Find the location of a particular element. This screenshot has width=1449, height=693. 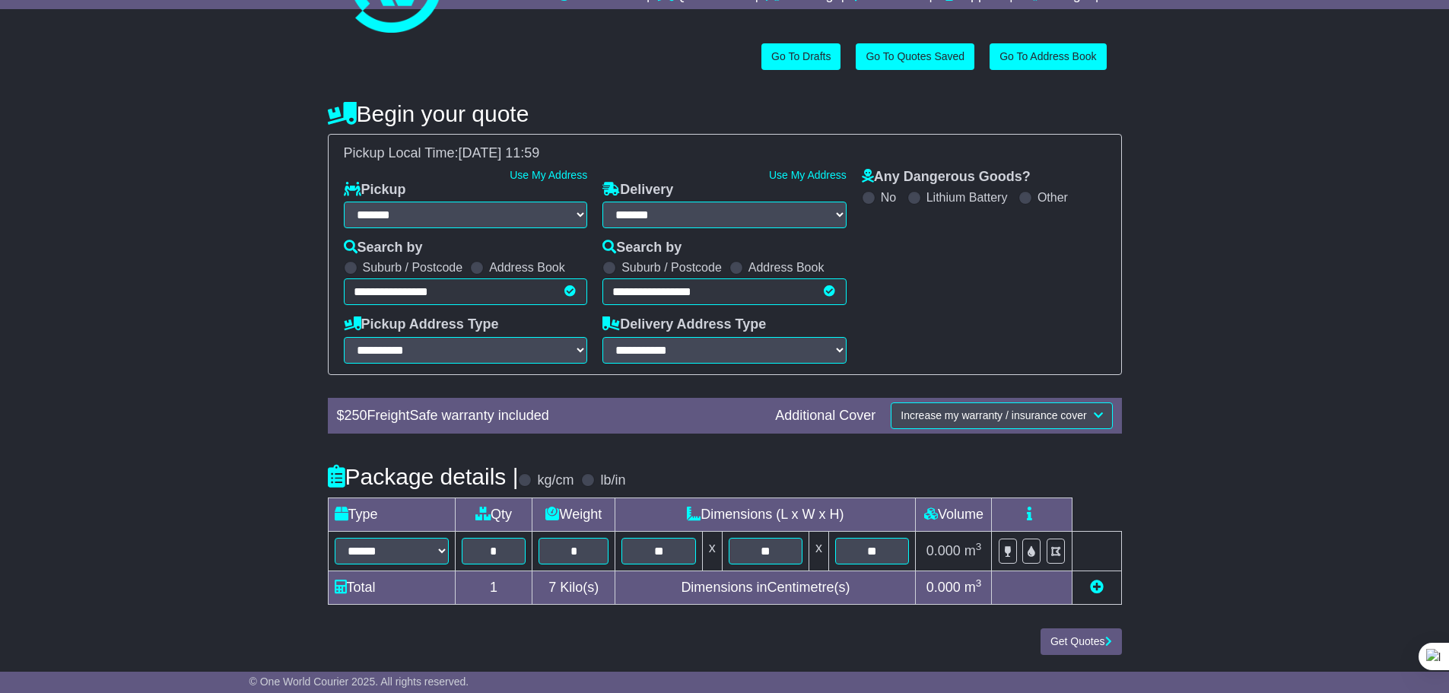

label: lb/in is located at coordinates (612, 481).